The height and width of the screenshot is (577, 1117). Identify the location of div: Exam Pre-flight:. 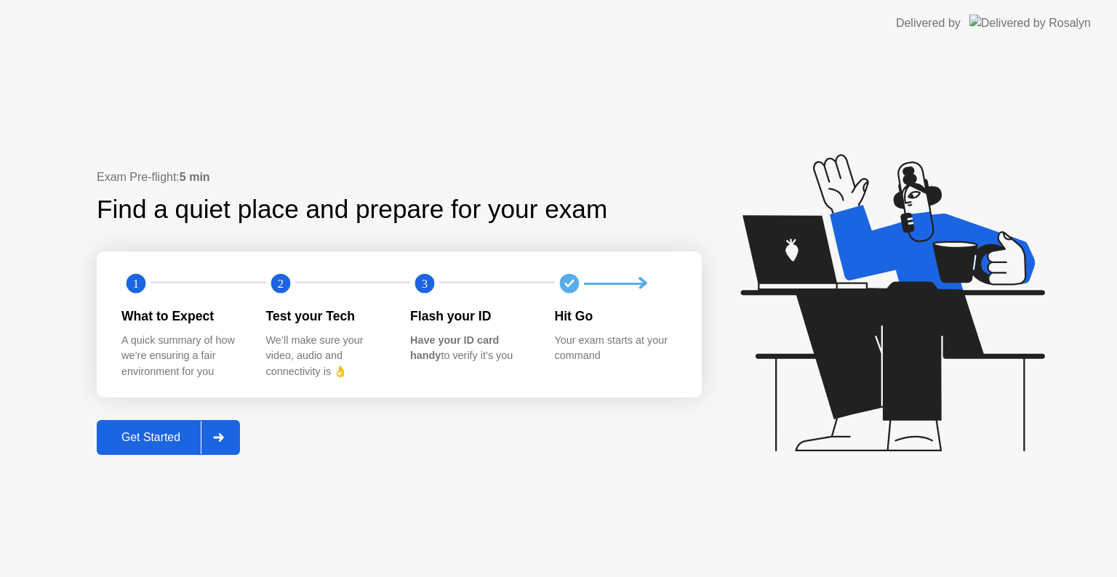
(399, 177).